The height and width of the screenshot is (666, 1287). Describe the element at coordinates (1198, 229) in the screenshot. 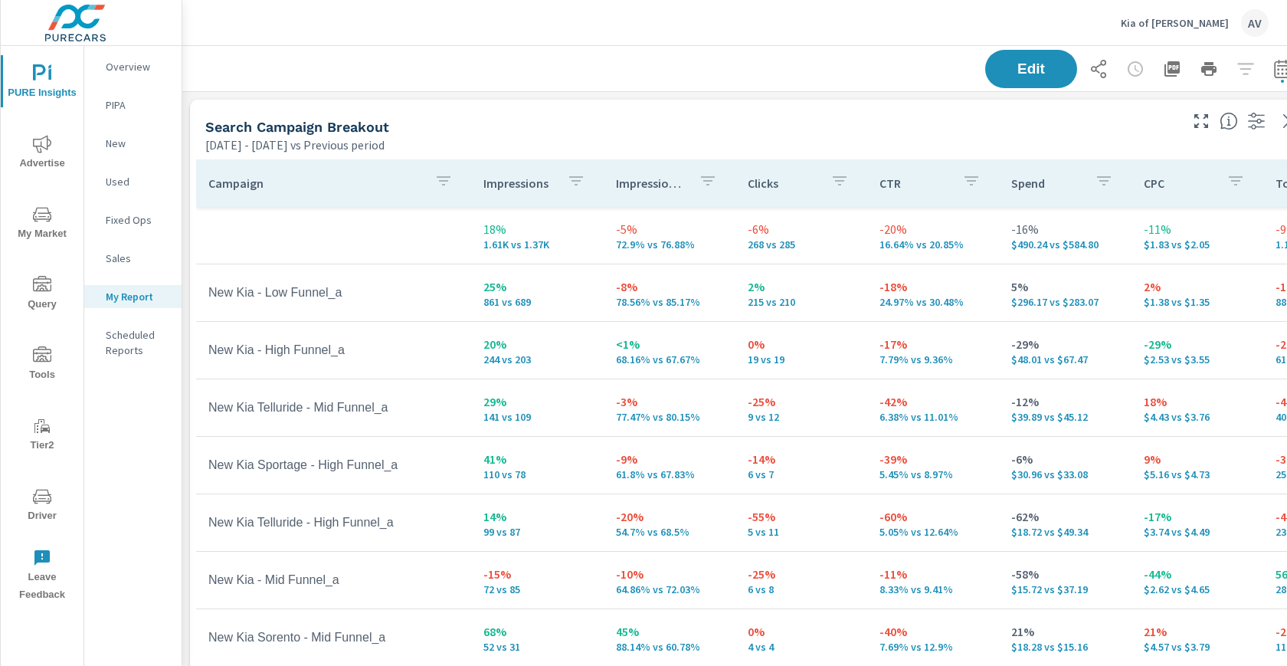

I see `p: -11%` at that location.